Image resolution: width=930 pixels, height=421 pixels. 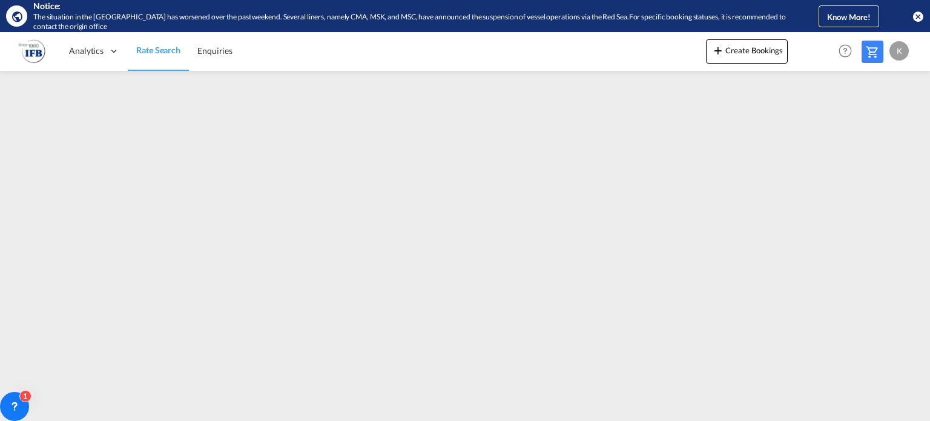 I want to click on span: Help, so click(x=845, y=51).